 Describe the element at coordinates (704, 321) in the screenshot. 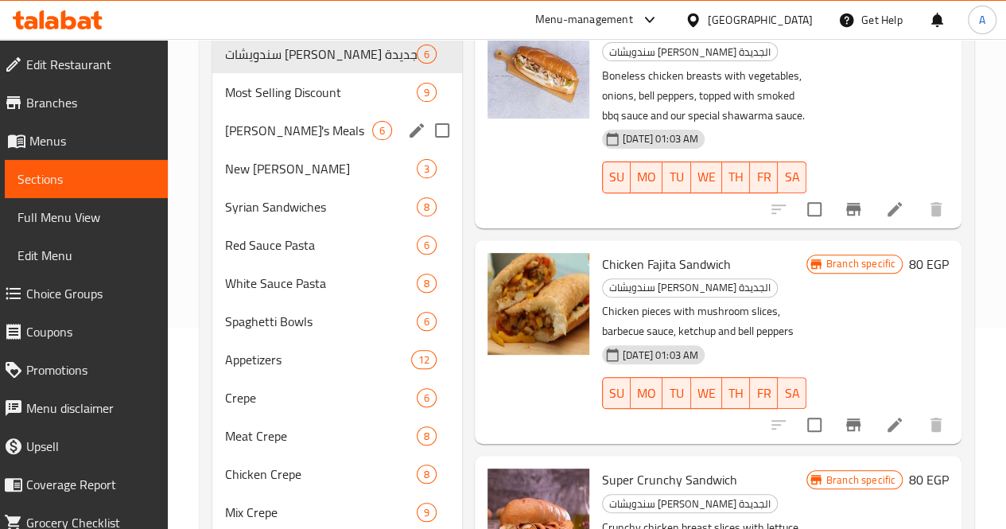

I see `p: Chicken pieces with mushroom slices, barbecue sauce, ketchup and bell peppers` at that location.